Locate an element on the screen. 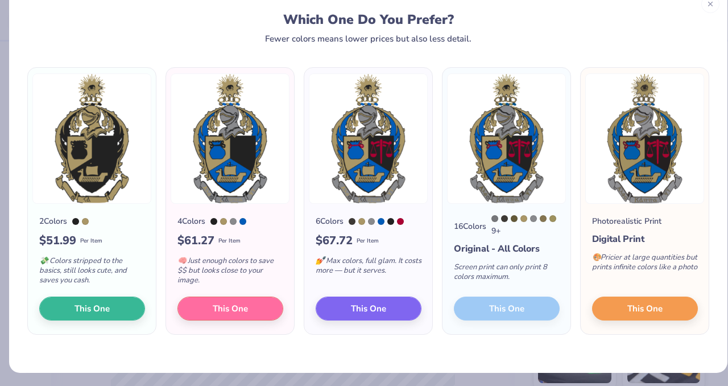  span: $ 67.72 is located at coordinates (334, 241).